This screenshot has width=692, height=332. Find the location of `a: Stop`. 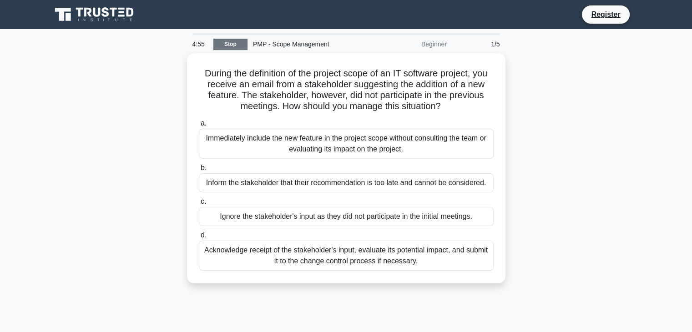

a: Stop is located at coordinates (230, 44).